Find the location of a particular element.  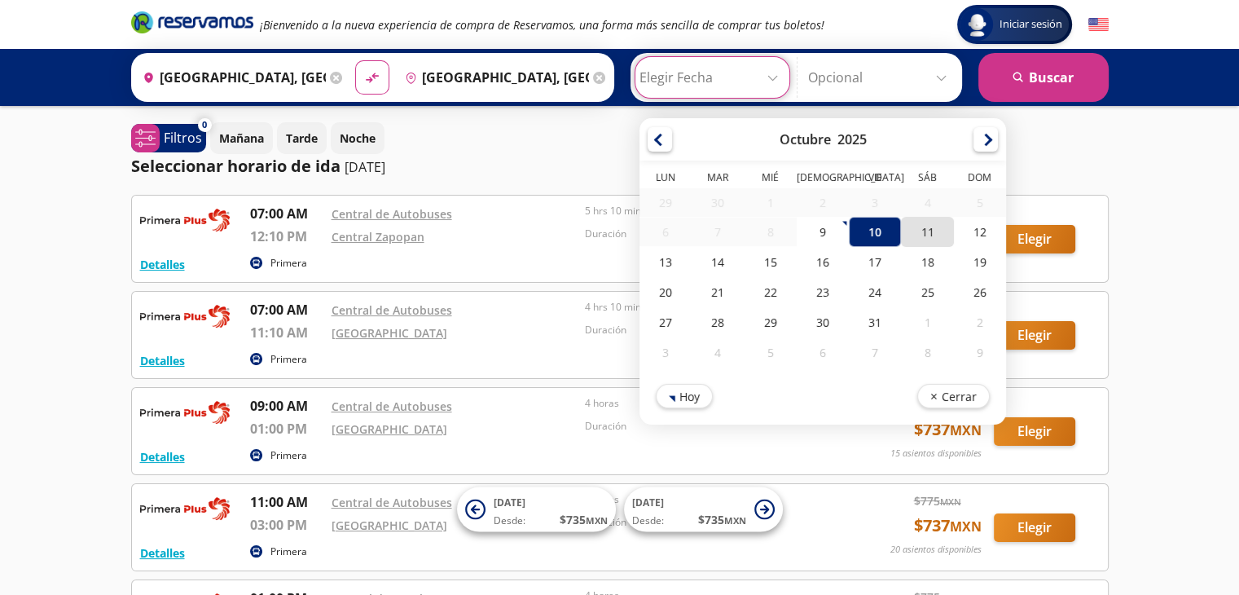

div: 04-Nov-25 is located at coordinates (717, 352).